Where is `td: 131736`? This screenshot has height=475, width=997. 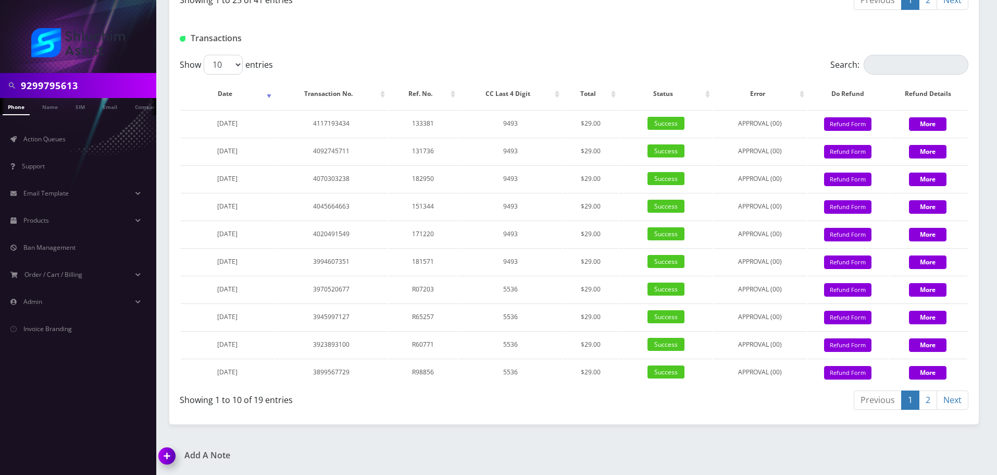
td: 131736 is located at coordinates (423, 151).